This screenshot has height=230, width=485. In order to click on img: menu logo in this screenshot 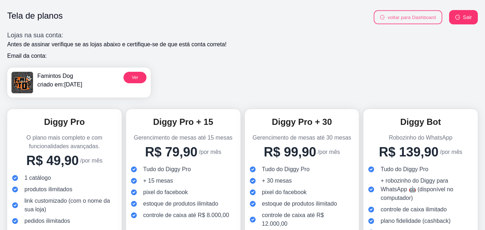, I will do `click(22, 83)`.